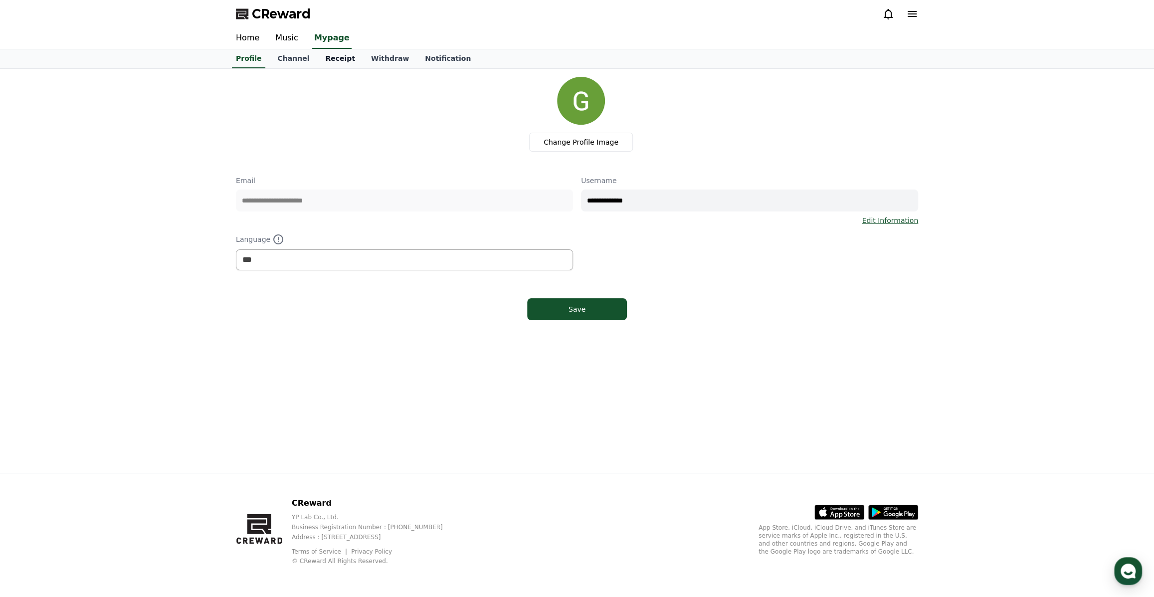 This screenshot has height=597, width=1154. Describe the element at coordinates (320, 552) in the screenshot. I see `a: Terms of Service` at that location.